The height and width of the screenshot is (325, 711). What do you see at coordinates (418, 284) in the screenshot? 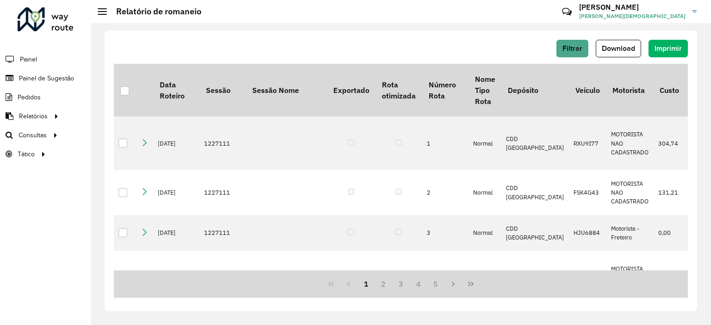
I see `button: 4` at bounding box center [418, 284].